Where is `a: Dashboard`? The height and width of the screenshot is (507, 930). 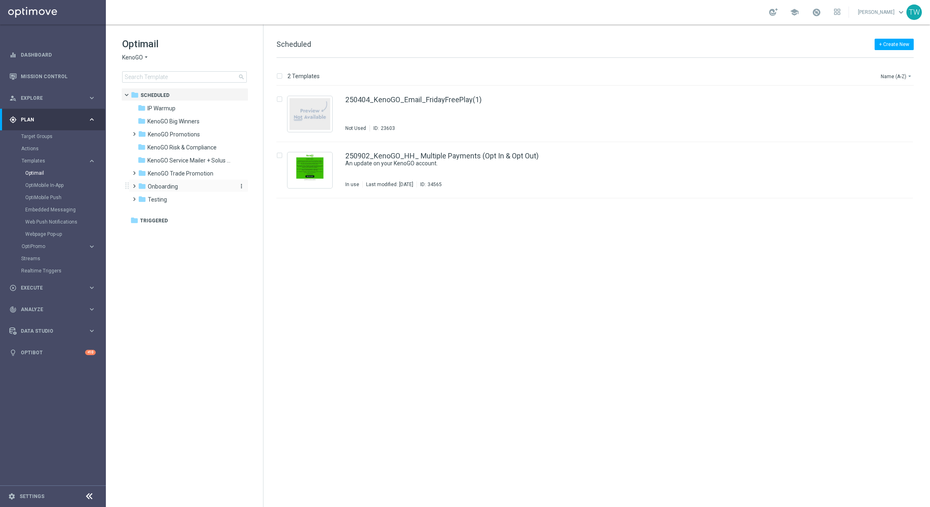
a: Dashboard is located at coordinates (58, 55).